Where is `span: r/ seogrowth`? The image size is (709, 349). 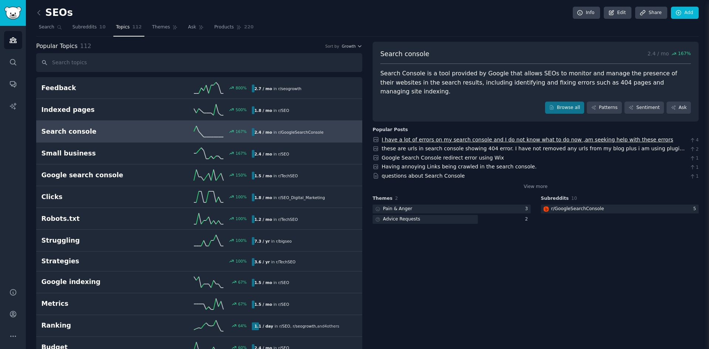 span: r/ seogrowth is located at coordinates (304, 326).